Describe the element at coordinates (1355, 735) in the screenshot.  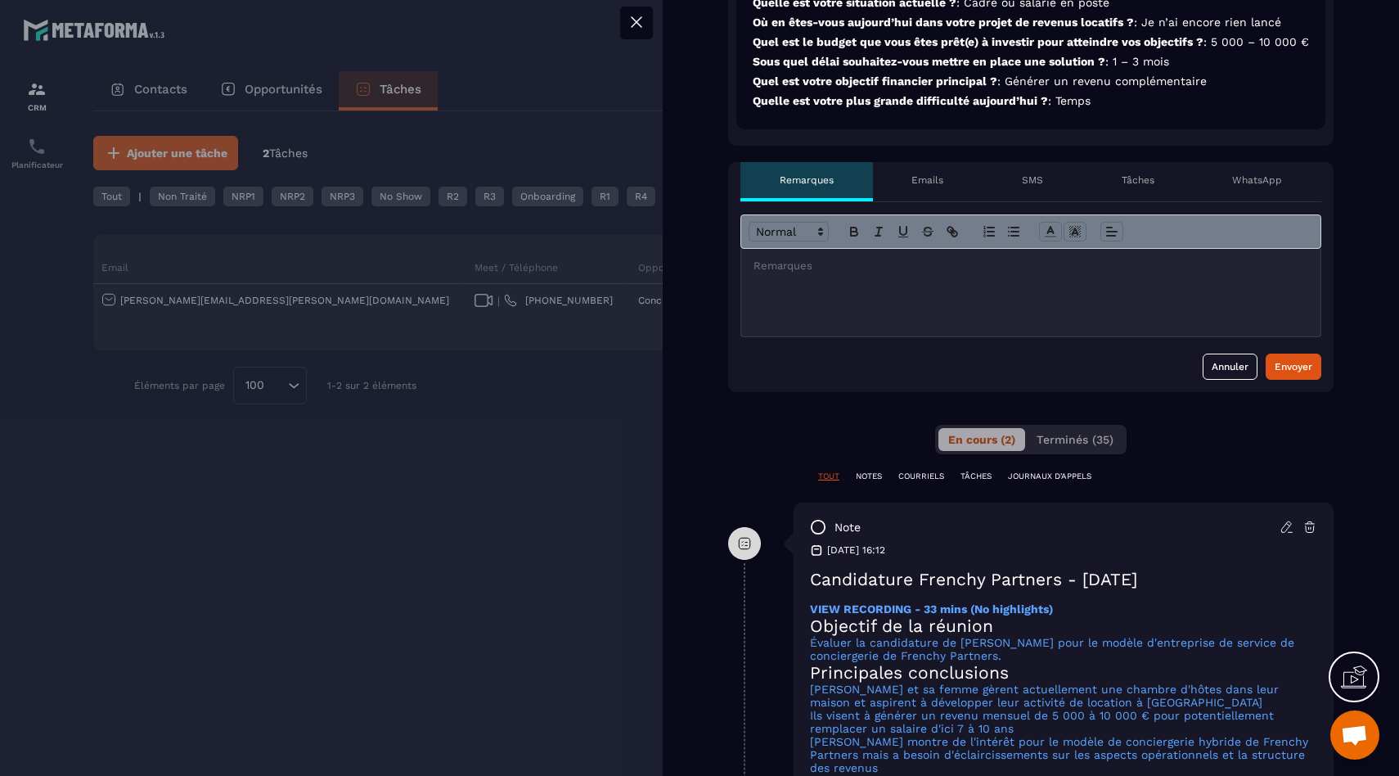
I see `div: Ouvrir le chat` at that location.